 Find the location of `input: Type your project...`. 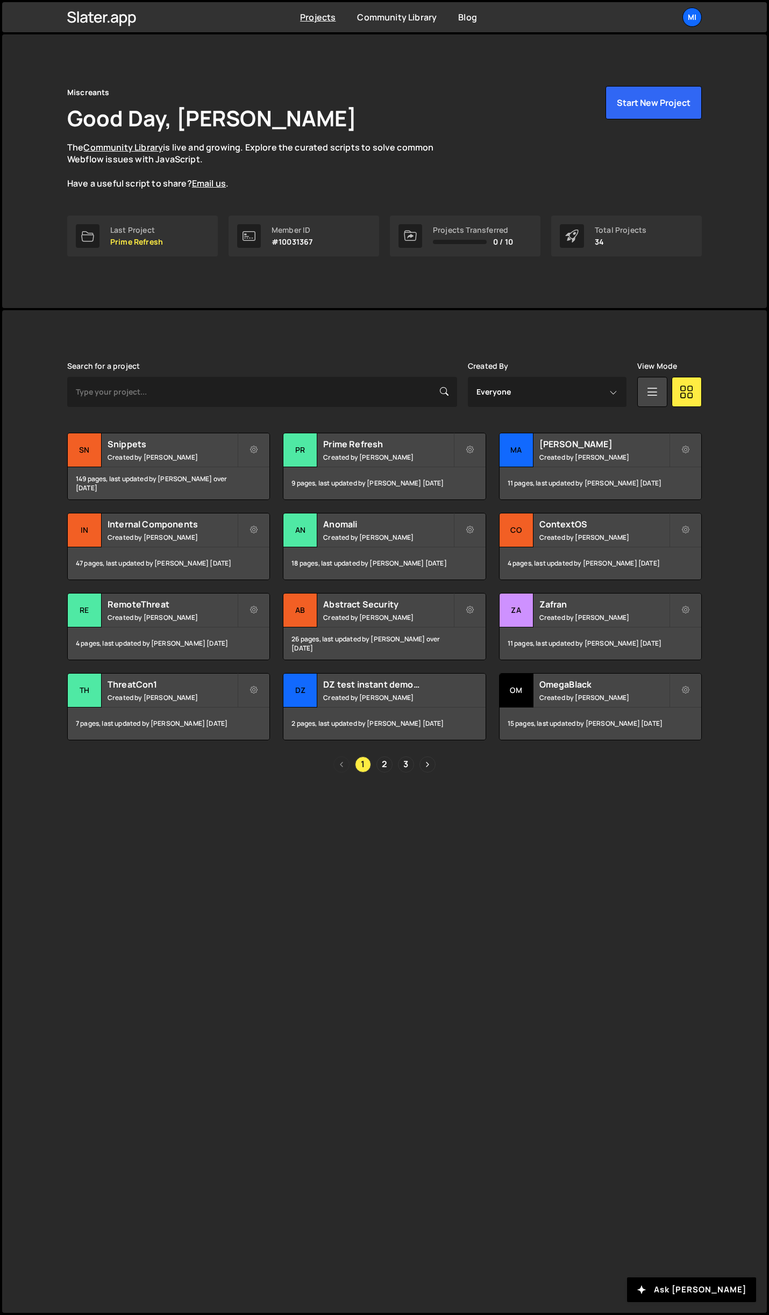

input: Type your project... is located at coordinates (262, 392).